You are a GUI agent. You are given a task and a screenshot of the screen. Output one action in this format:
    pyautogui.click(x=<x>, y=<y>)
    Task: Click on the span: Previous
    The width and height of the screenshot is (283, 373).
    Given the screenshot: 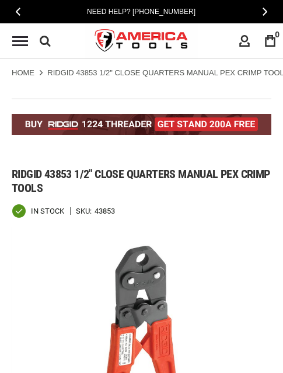 What is the action you would take?
    pyautogui.click(x=18, y=11)
    